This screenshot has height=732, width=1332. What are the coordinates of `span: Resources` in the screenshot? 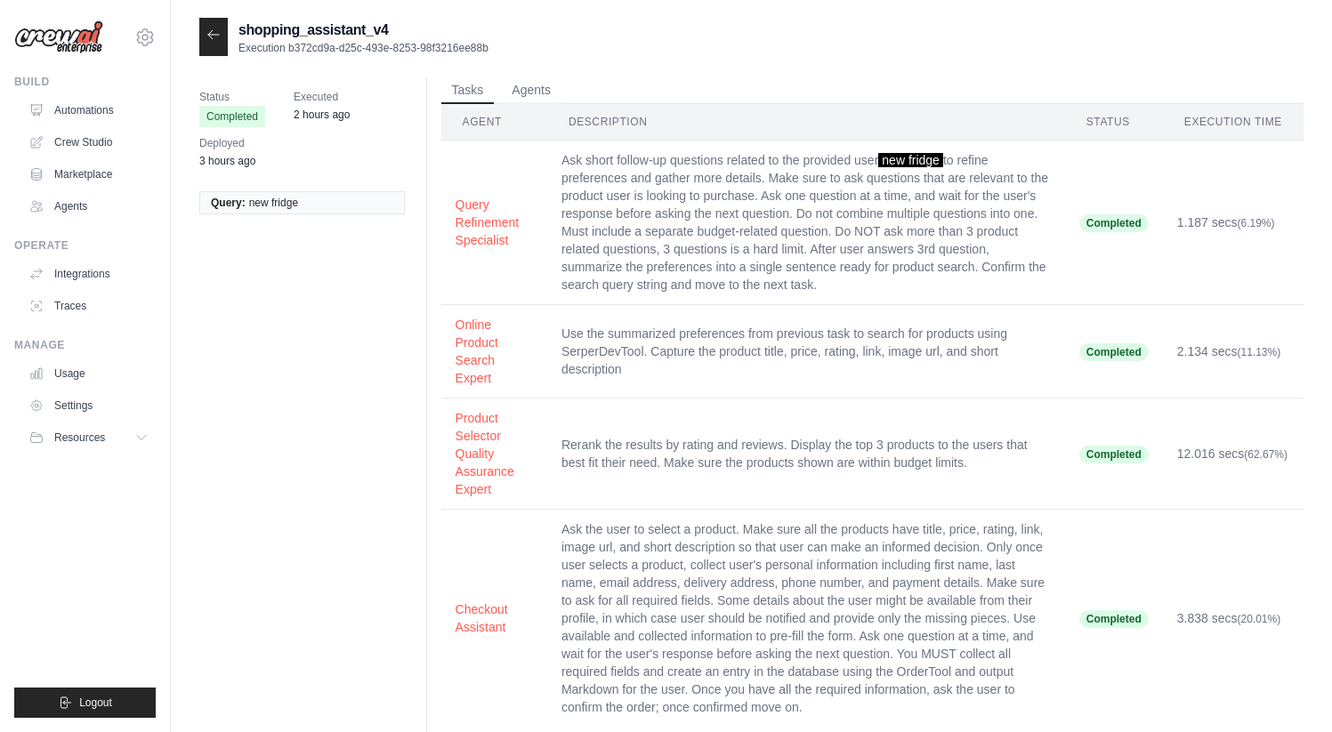 It's located at (79, 438).